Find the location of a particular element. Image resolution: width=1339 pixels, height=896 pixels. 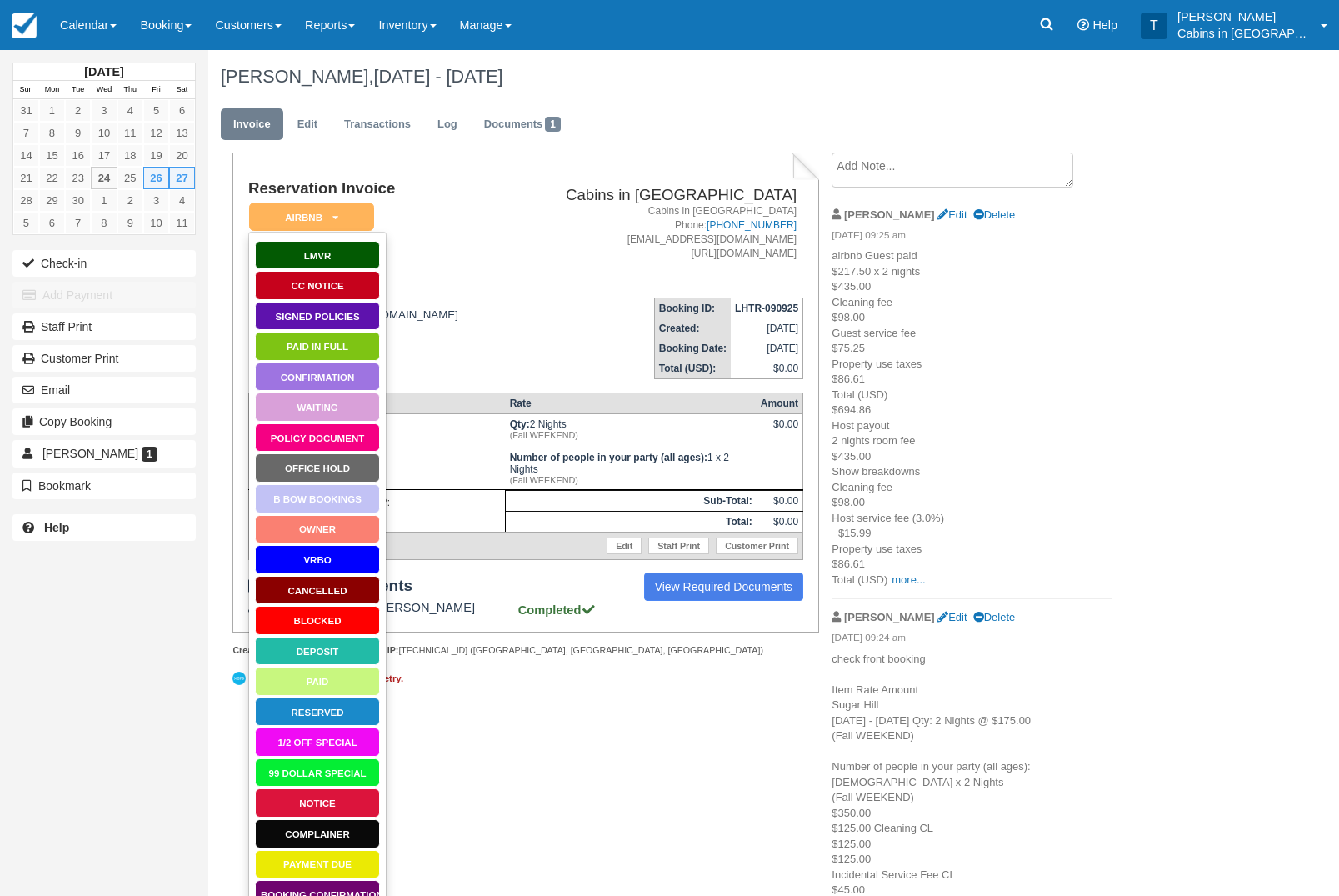

a: Confirmation is located at coordinates (318, 377).